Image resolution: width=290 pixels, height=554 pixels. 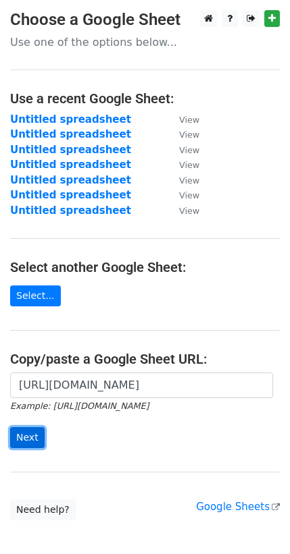 What do you see at coordinates (238, 507) in the screenshot?
I see `a: Google Sheets` at bounding box center [238, 507].